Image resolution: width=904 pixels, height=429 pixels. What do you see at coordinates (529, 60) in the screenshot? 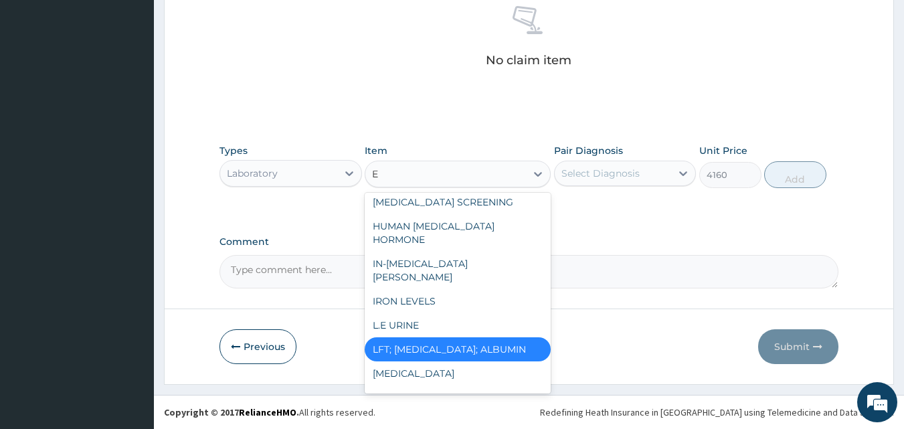
I see `p: No claim item` at bounding box center [529, 60].